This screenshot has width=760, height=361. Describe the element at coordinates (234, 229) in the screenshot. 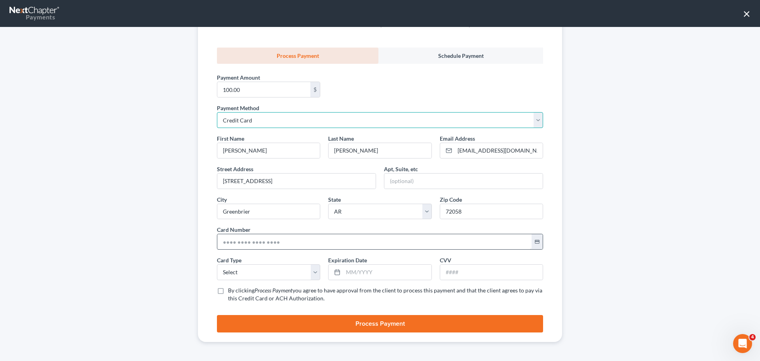

I see `span: Card Number` at that location.